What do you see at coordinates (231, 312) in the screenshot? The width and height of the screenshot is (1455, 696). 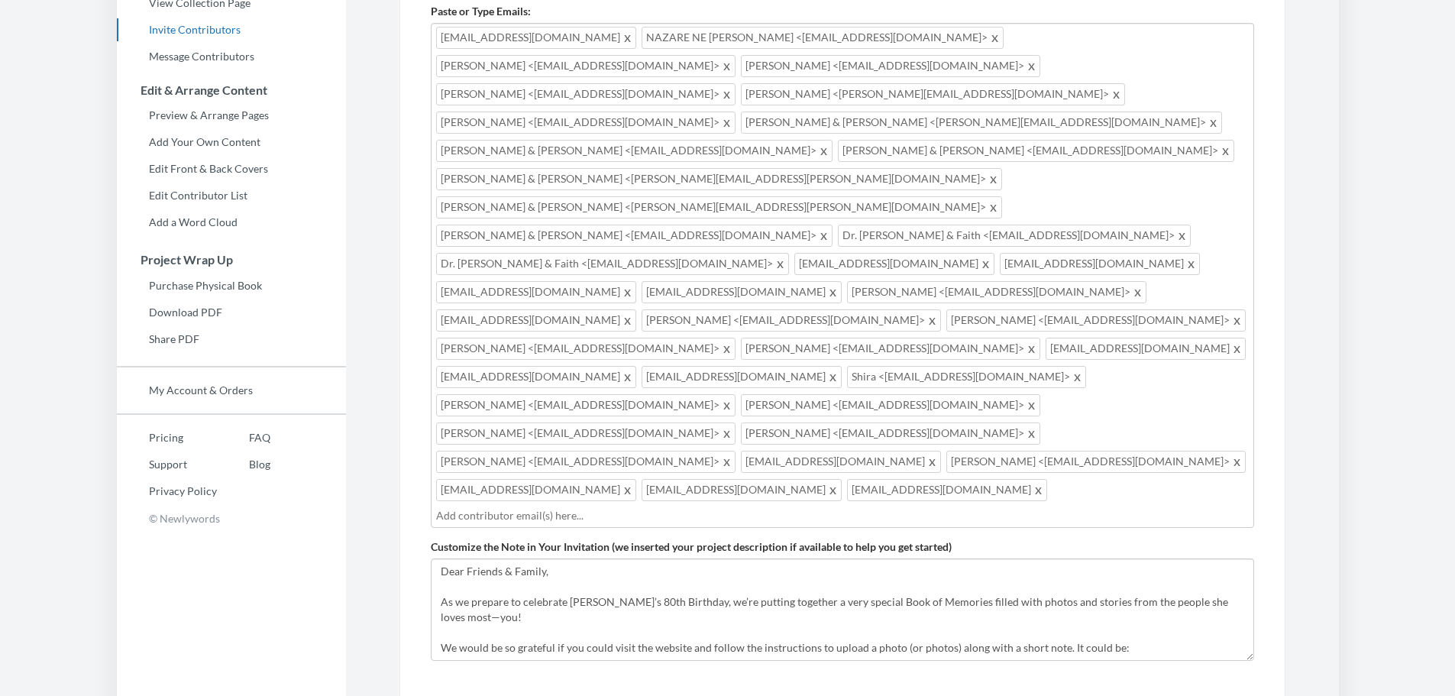 I see `a: Download PDF` at bounding box center [231, 312].